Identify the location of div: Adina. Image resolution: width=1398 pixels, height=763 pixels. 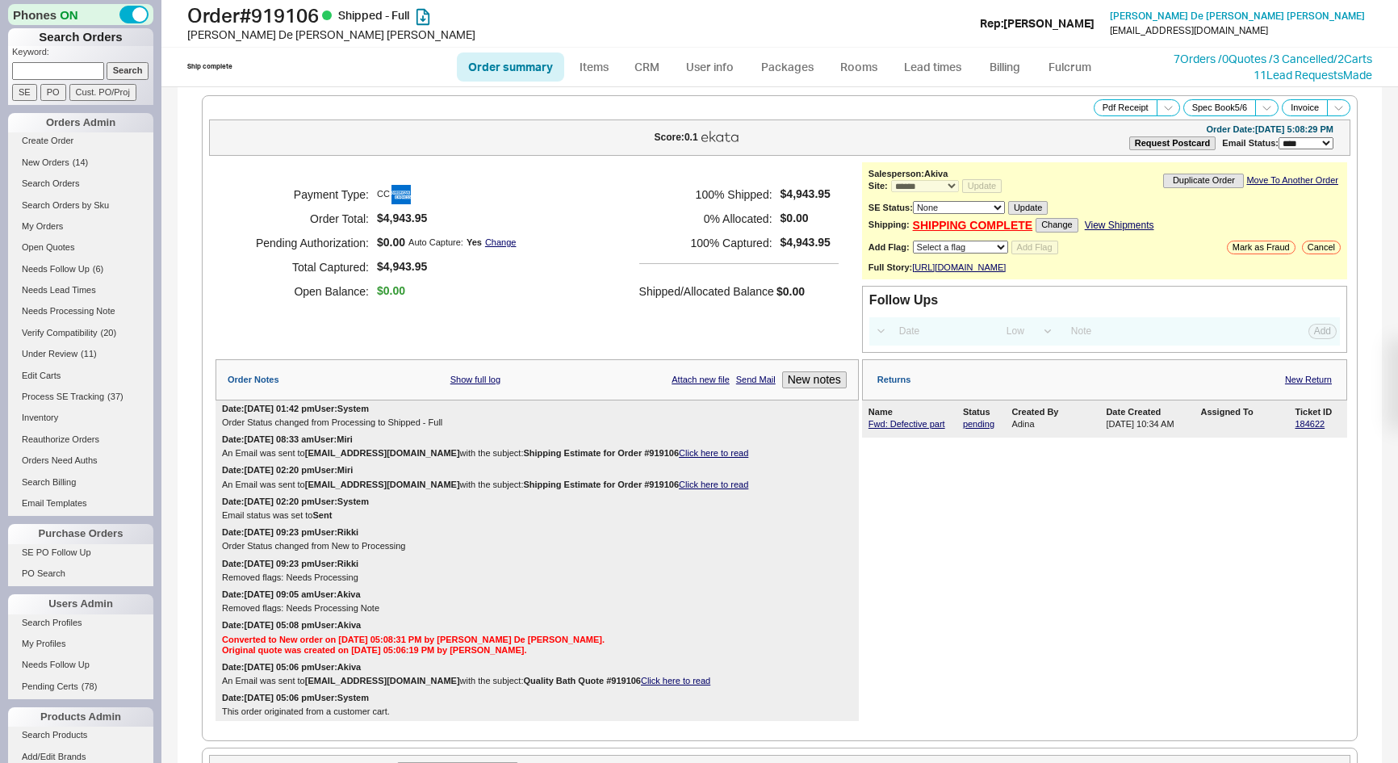
(1057, 424).